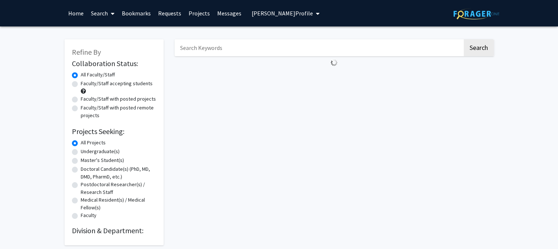  Describe the element at coordinates (93, 142) in the screenshot. I see `label: All Projects` at that location.